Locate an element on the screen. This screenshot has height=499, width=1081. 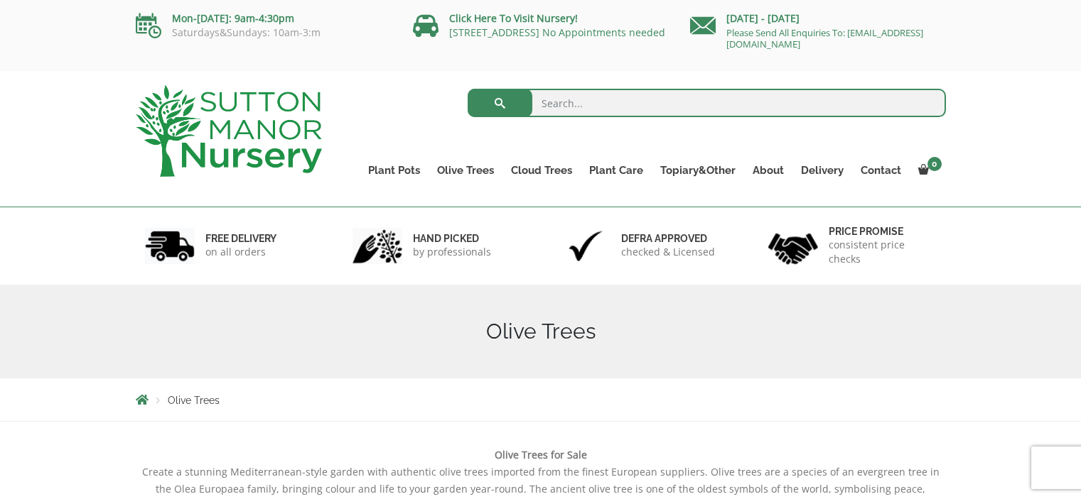
p: consistent price checks is located at coordinates (882, 252).